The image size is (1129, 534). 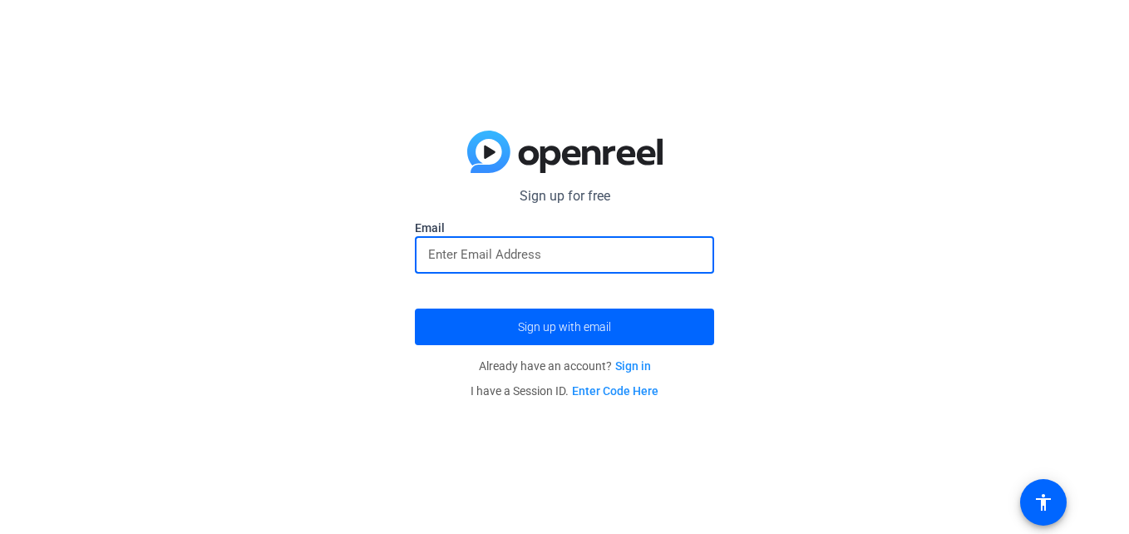 What do you see at coordinates (564, 152) in the screenshot?
I see `img: blue-gradient.svg` at bounding box center [564, 152].